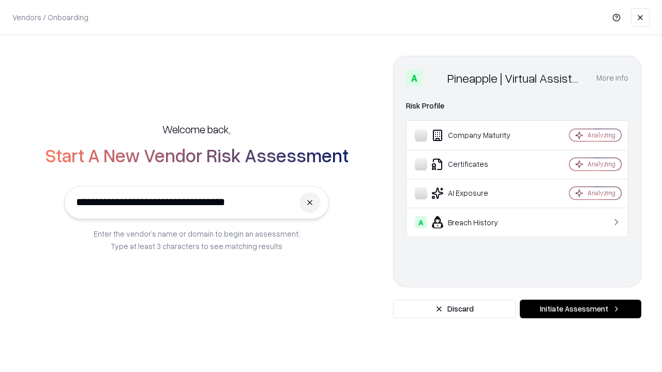 The image size is (662, 372). Describe the element at coordinates (515, 78) in the screenshot. I see `div: Pineapple | Virtual Assistant Agency` at that location.